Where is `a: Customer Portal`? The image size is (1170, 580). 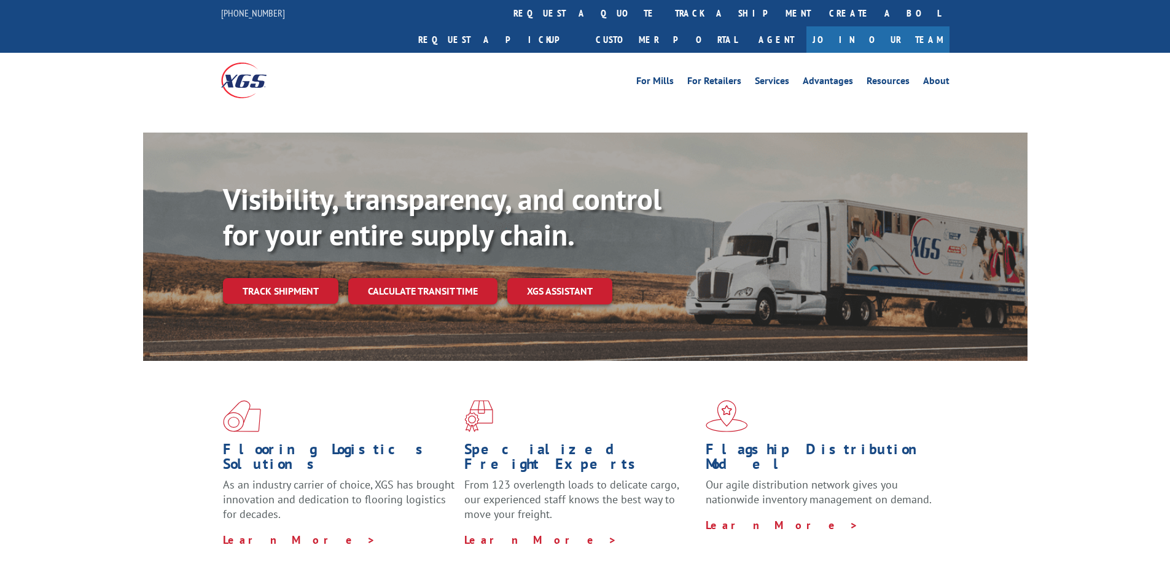
a: Customer Portal is located at coordinates (666, 39).